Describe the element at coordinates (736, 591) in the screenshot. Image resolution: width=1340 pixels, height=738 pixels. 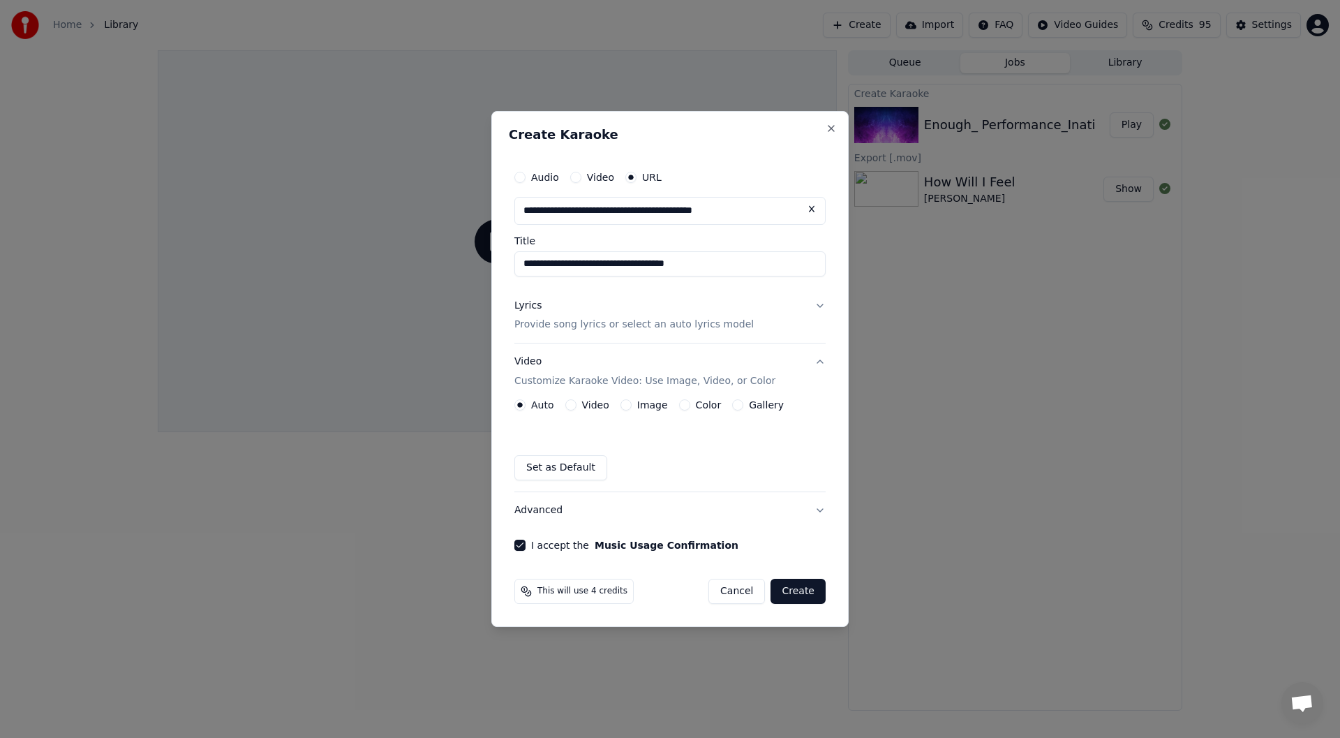
I see `button: Cancel` at that location.